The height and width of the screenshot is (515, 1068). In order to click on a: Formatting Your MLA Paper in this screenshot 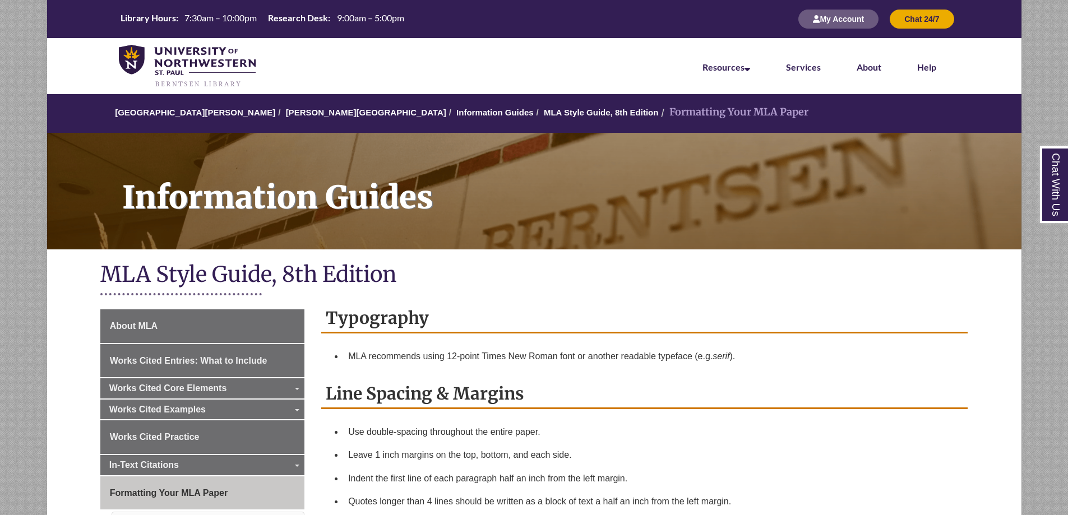, I will do `click(202, 493)`.